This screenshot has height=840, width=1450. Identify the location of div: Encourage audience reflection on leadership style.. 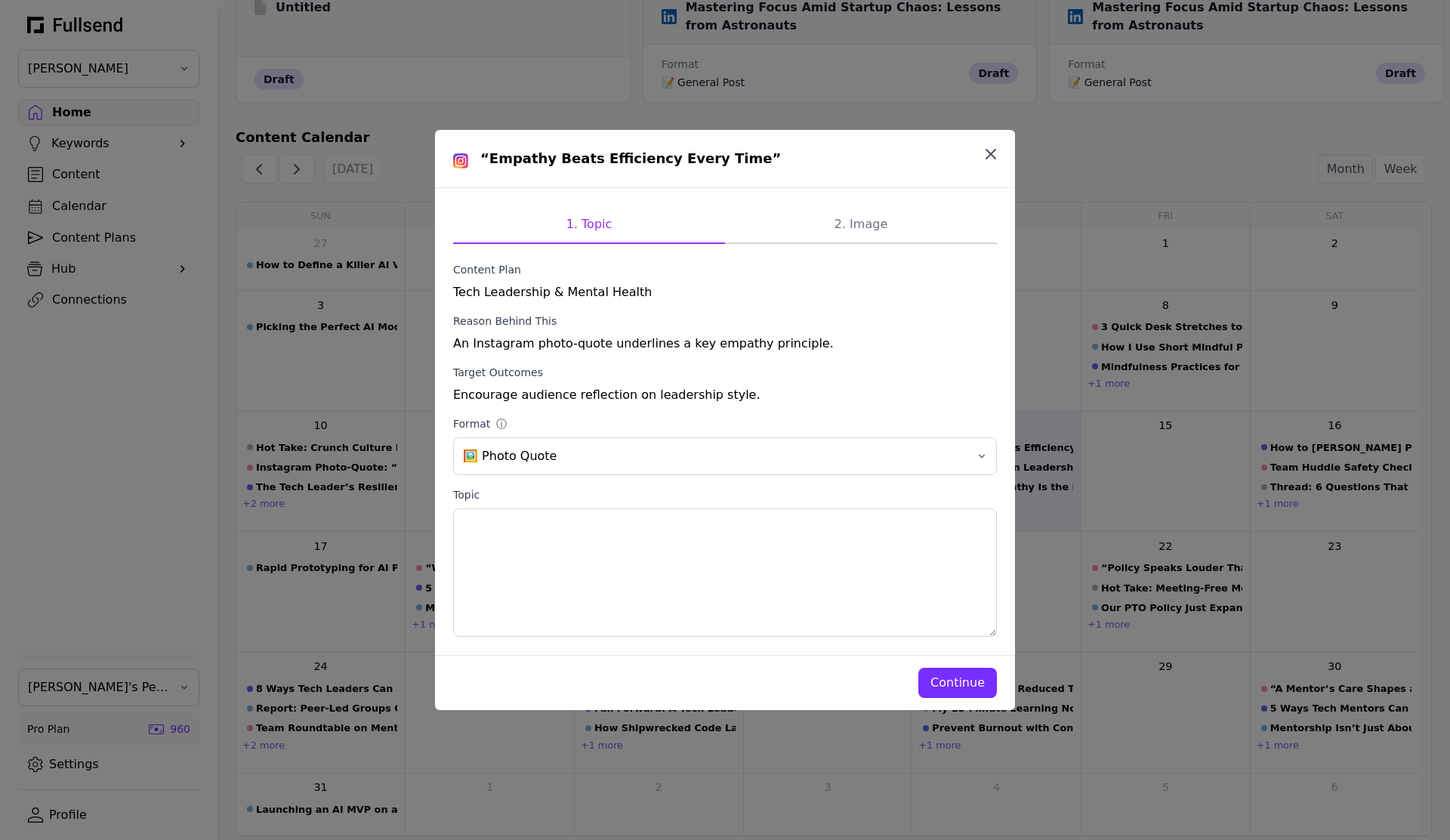
(725, 395).